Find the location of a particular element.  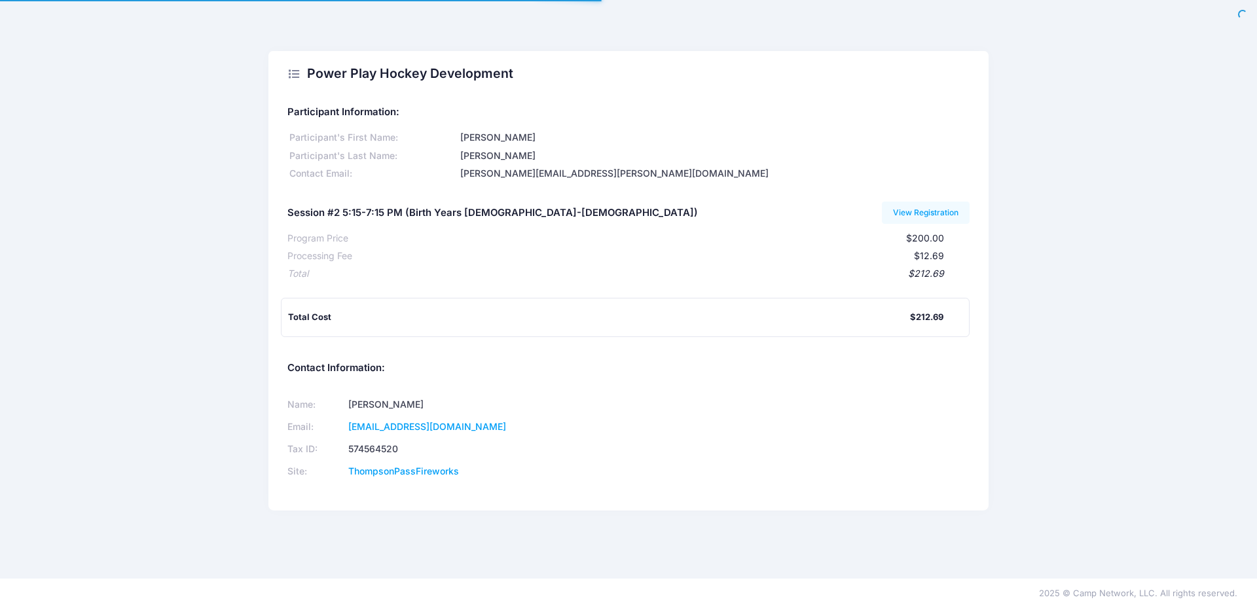

h2: Power Play Hockey Development is located at coordinates (410, 73).